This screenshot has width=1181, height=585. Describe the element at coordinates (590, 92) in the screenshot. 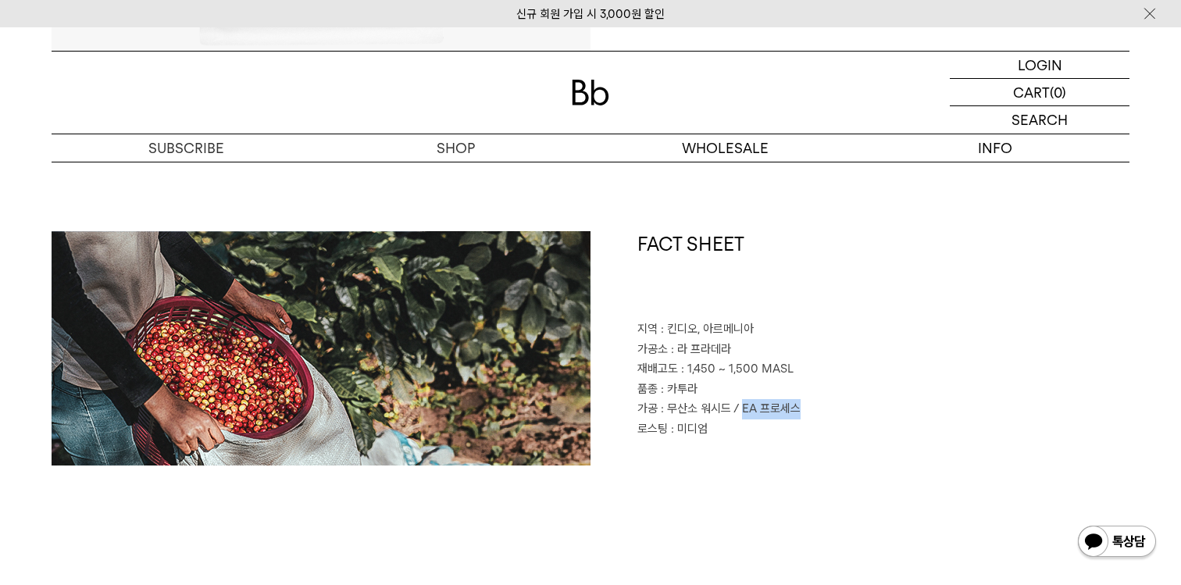

I see `img: 로고` at that location.